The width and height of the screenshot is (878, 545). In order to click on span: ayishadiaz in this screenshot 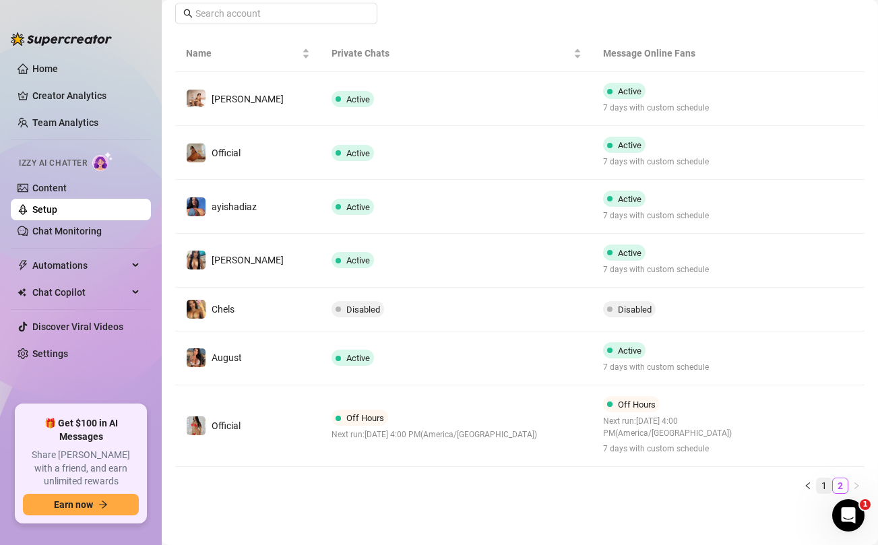, I will do `click(234, 207)`.